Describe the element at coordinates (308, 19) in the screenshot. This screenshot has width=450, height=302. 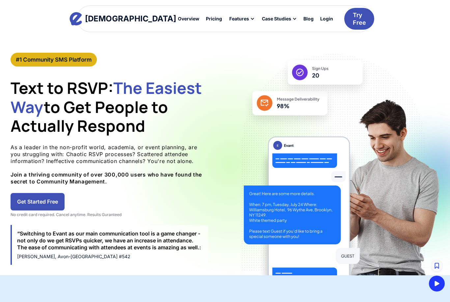
I see `div: Blog` at that location.